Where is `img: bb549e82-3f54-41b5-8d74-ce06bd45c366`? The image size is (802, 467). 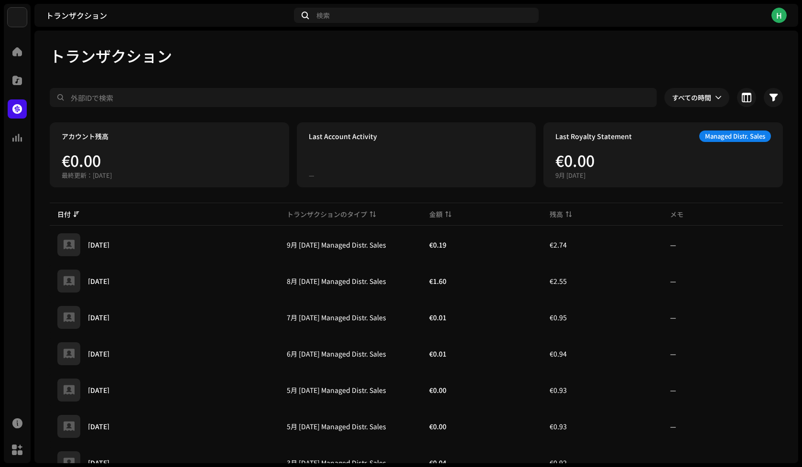 img: bb549e82-3f54-41b5-8d74-ce06bd45c366 is located at coordinates (17, 17).